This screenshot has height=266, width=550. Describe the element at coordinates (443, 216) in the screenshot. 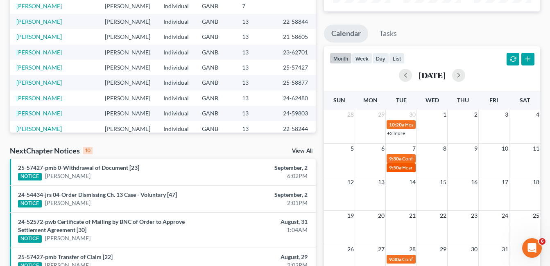

I see `span: 22` at that location.